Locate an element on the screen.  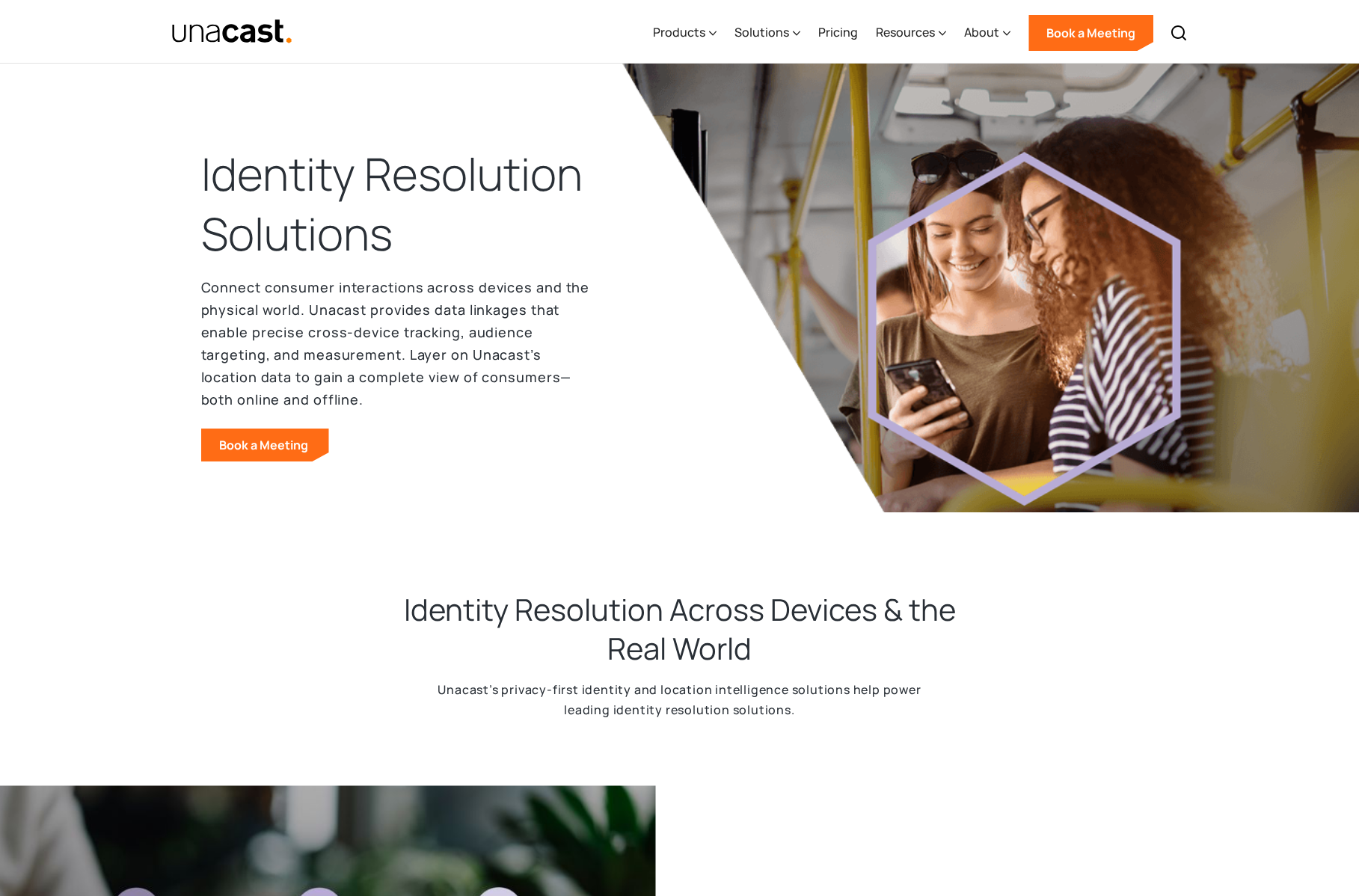
a: home is located at coordinates (232, 31).